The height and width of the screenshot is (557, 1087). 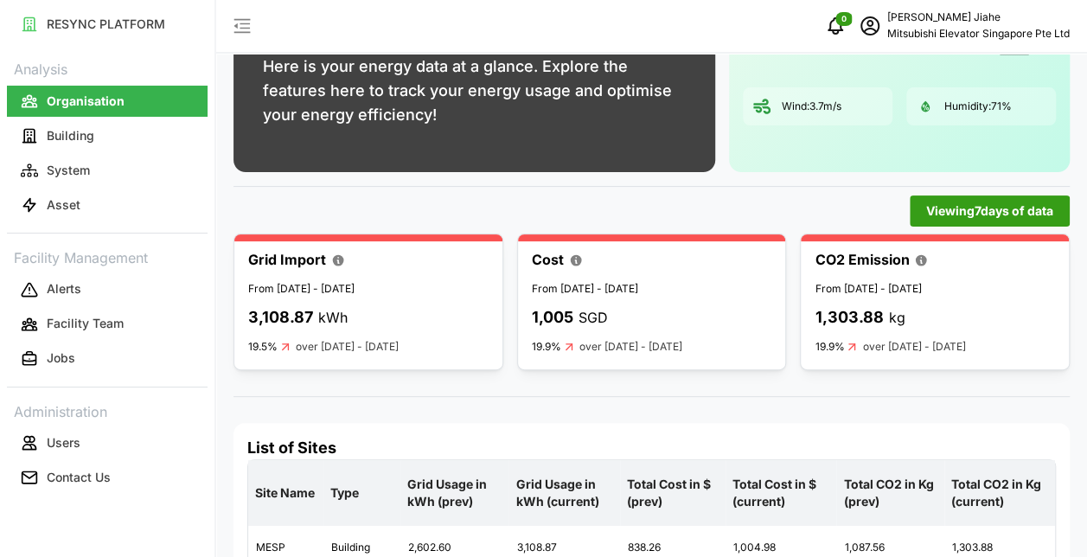 What do you see at coordinates (989, 211) in the screenshot?
I see `button: Viewing7days of data` at bounding box center [989, 211].